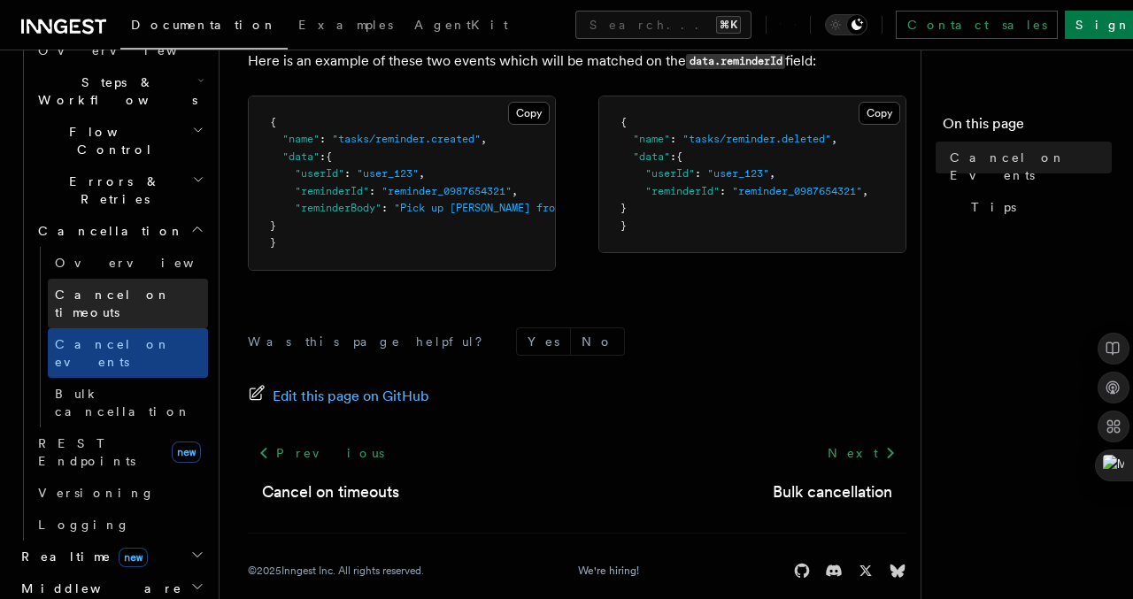 The height and width of the screenshot is (599, 1133). What do you see at coordinates (461, 27) in the screenshot?
I see `a: AgentKit` at bounding box center [461, 27].